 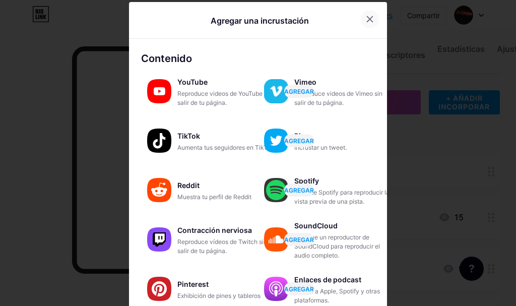 I want to click on img: Vimeo, so click(x=276, y=91).